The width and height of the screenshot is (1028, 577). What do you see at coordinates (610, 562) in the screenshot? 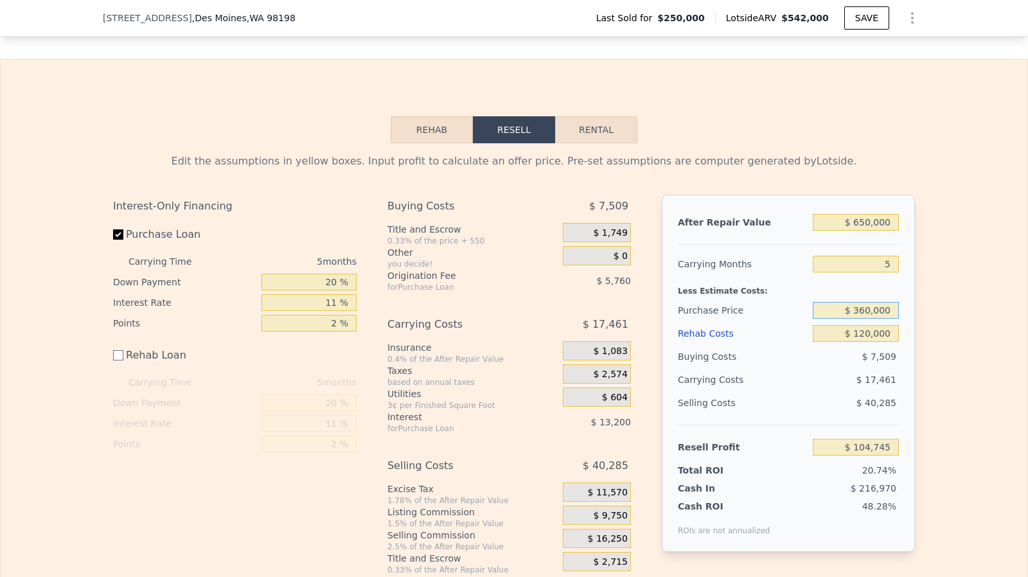
I see `span: $ 2,715` at bounding box center [610, 562].